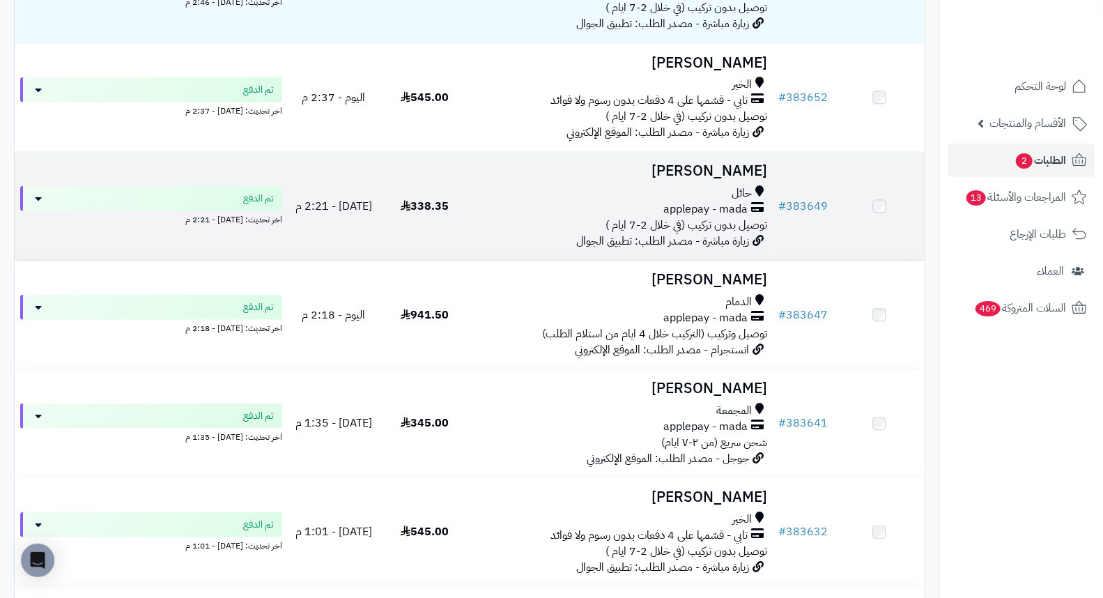 This screenshot has width=1103, height=598. What do you see at coordinates (741, 193) in the screenshot?
I see `span: حائل` at bounding box center [741, 193].